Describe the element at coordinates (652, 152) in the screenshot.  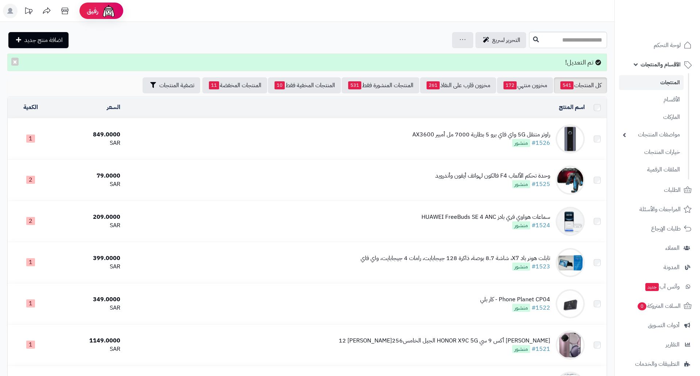
I see `a: خيارات المنتجات` at that location.